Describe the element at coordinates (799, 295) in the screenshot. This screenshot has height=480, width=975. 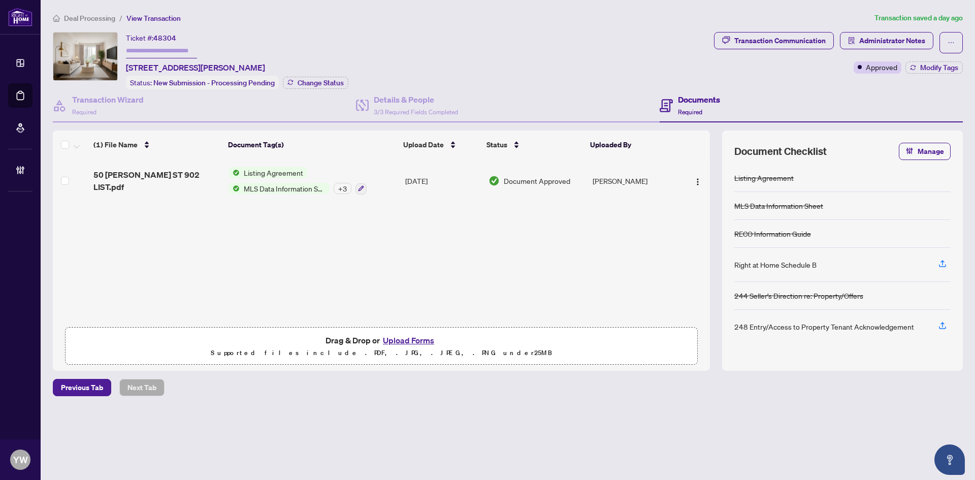
I see `div: 244 Seller’s Direction re: Property/Offers` at that location.